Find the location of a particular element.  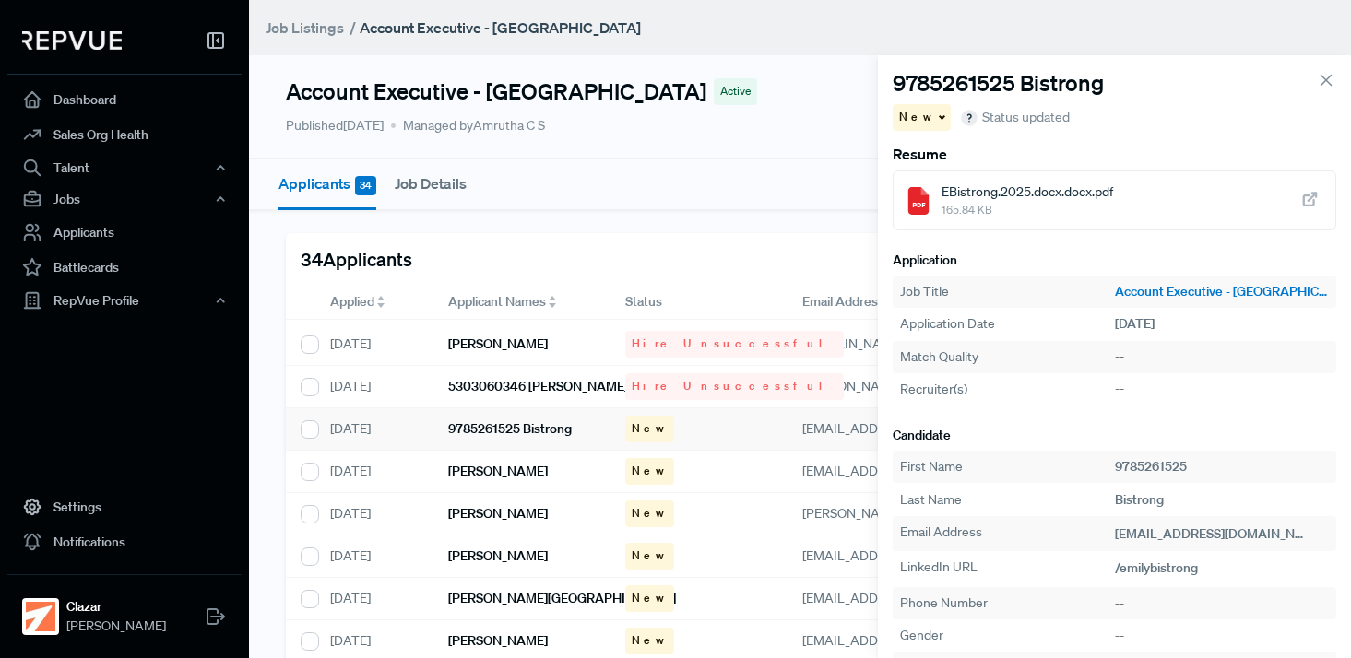

button: RepVue Profile is located at coordinates (124, 301).